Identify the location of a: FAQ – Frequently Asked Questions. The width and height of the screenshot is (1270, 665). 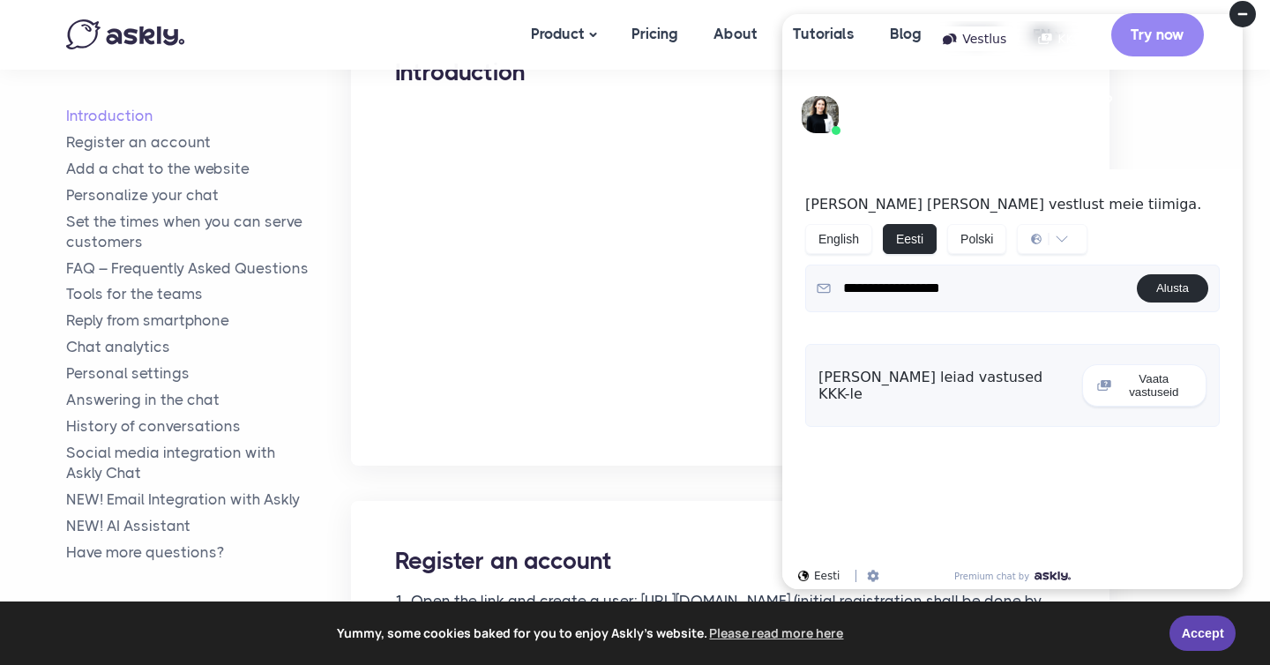
(208, 268).